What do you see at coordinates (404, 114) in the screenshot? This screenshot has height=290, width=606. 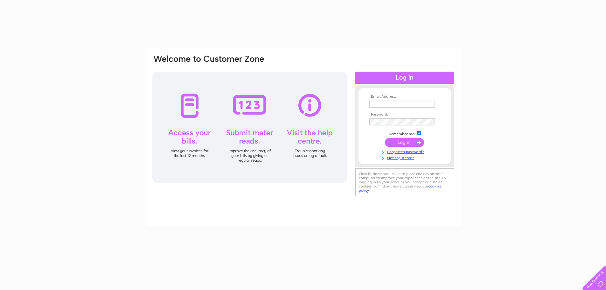 I see `th: Password:` at bounding box center [404, 114].